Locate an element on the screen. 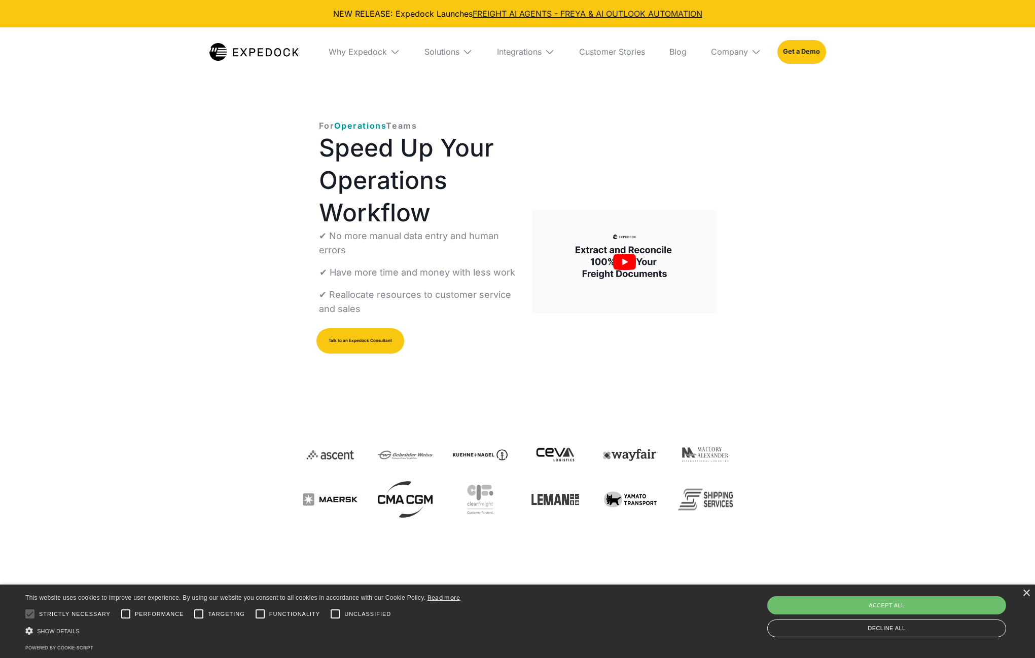 The height and width of the screenshot is (658, 1035). a: Get a Demo is located at coordinates (801, 52).